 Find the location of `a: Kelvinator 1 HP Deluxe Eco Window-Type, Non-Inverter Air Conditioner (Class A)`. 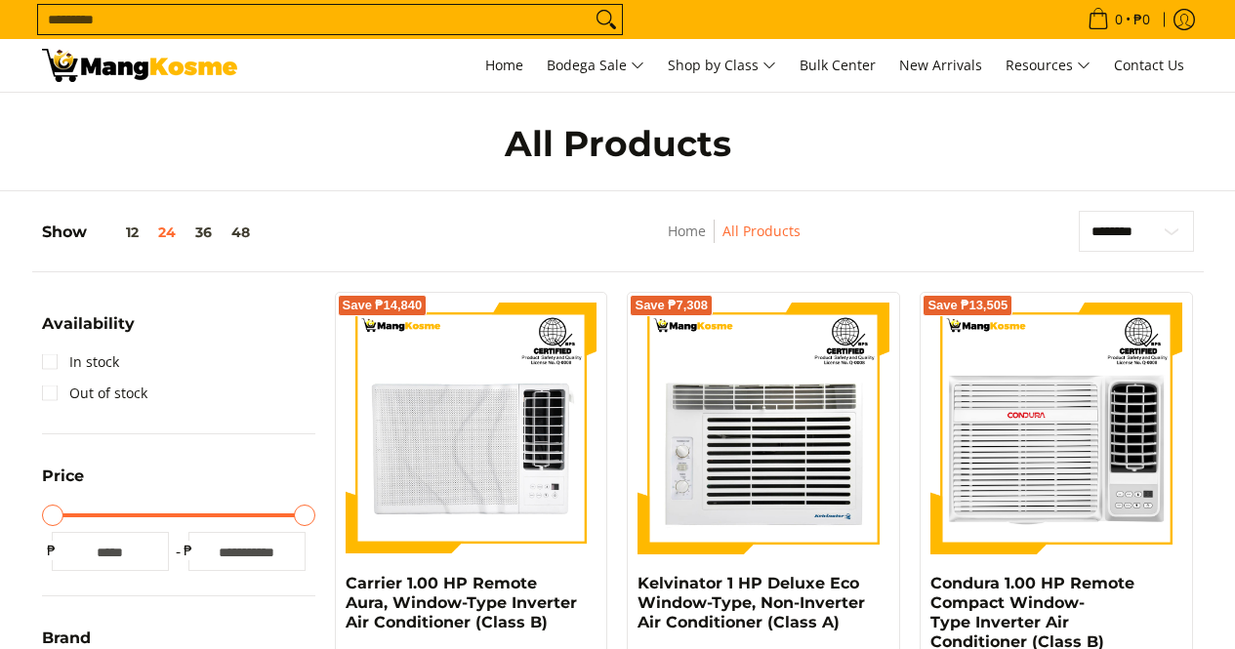

a: Kelvinator 1 HP Deluxe Eco Window-Type, Non-Inverter Air Conditioner (Class A) is located at coordinates (751, 602).